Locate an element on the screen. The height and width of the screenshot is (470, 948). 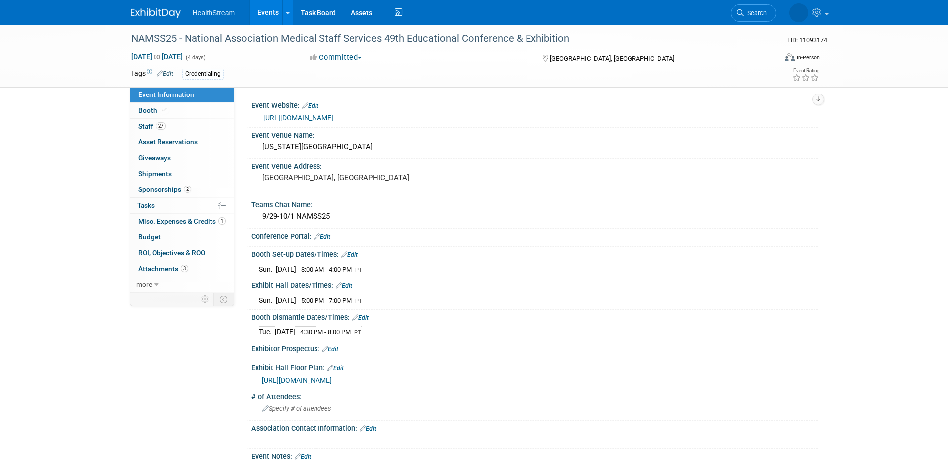
span: 2 is located at coordinates (187, 189).